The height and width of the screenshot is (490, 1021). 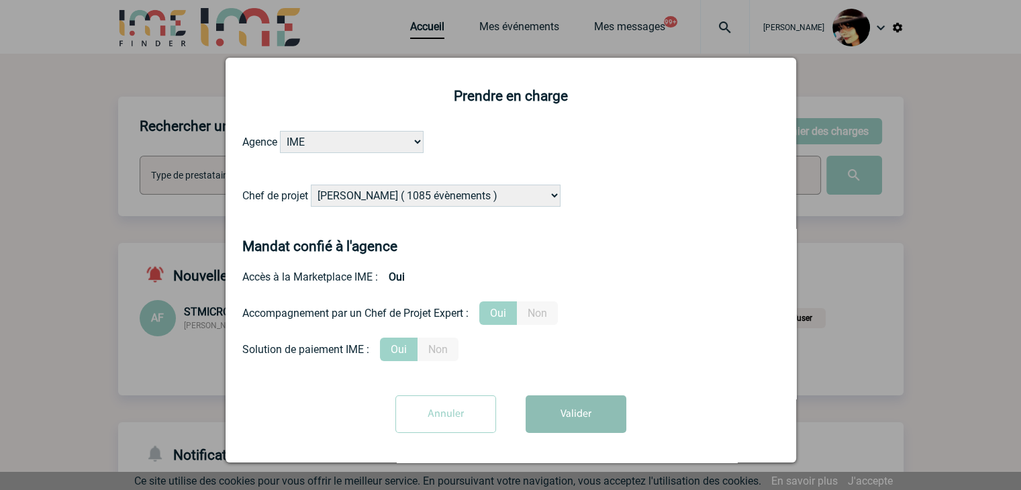 What do you see at coordinates (260, 142) in the screenshot?
I see `label: Agence` at bounding box center [260, 142].